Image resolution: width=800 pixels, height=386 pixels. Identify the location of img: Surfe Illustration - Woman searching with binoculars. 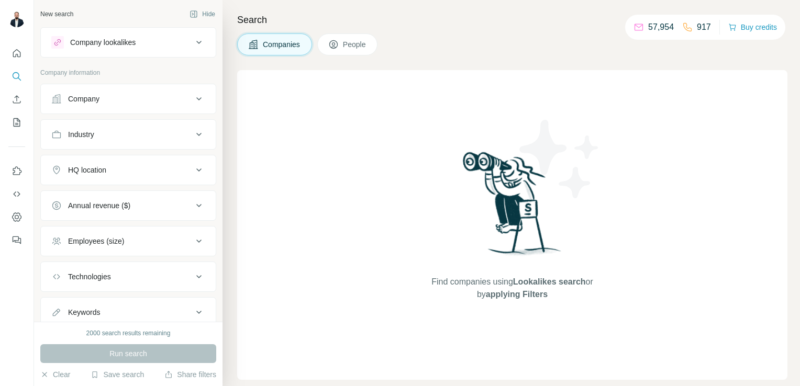
(513, 207).